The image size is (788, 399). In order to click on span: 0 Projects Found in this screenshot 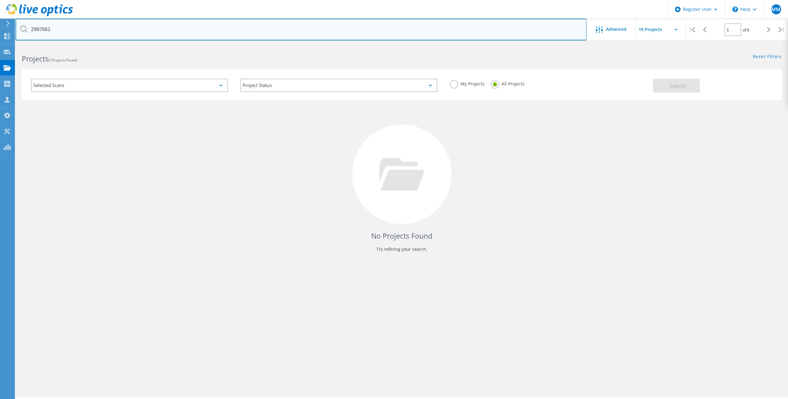, I will do `click(63, 60)`.